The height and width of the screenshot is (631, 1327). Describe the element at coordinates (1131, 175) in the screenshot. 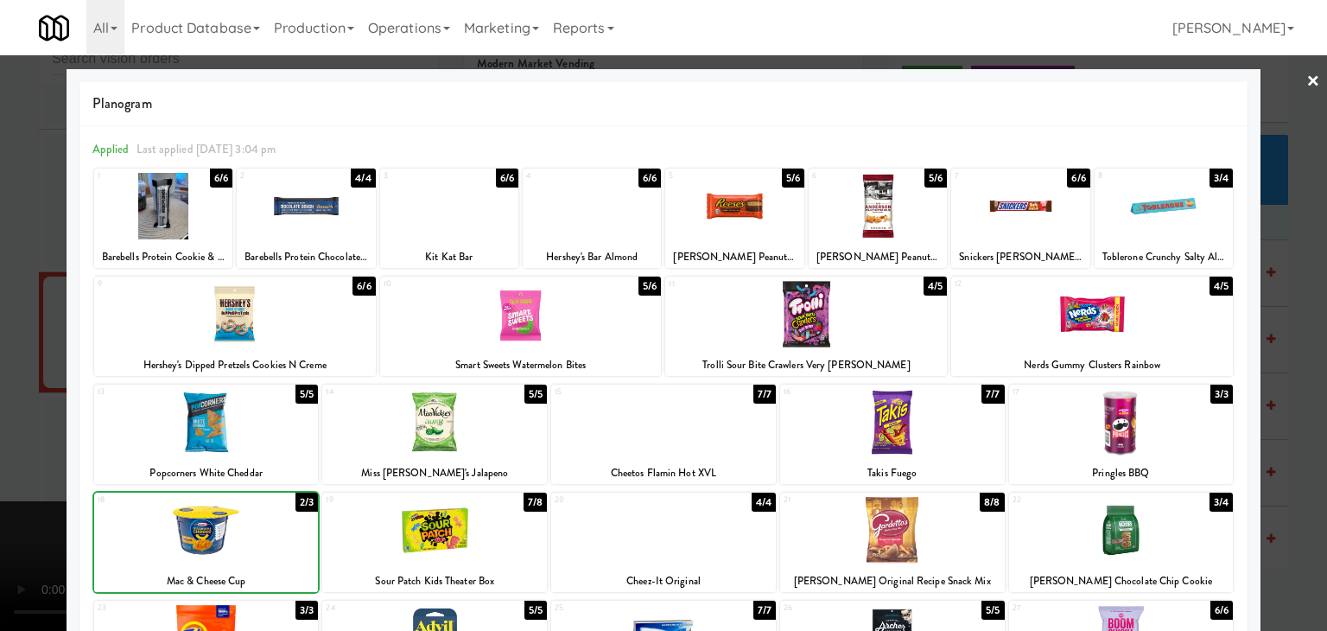

I see `div: 8` at that location.